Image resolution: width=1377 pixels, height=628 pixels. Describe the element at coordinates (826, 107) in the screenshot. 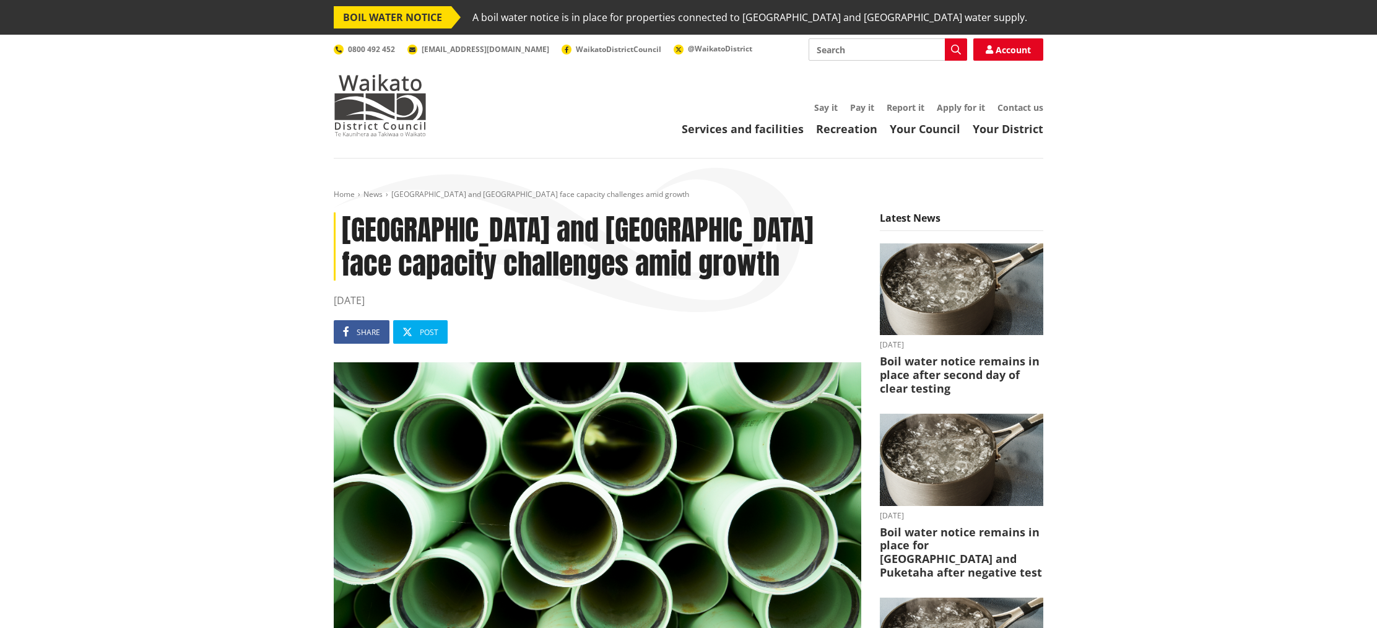

I see `a: Say it` at that location.